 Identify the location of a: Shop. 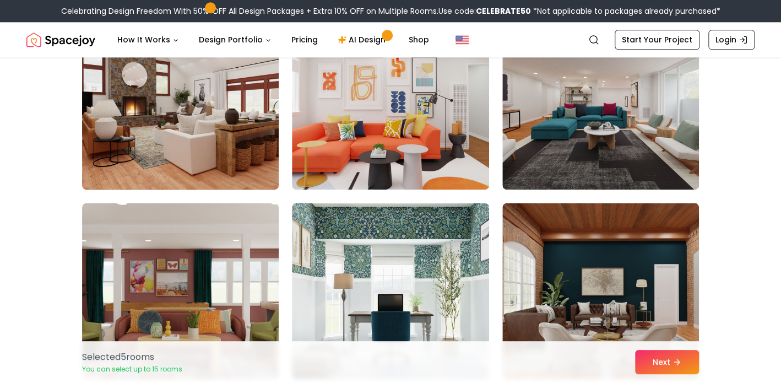
(419, 40).